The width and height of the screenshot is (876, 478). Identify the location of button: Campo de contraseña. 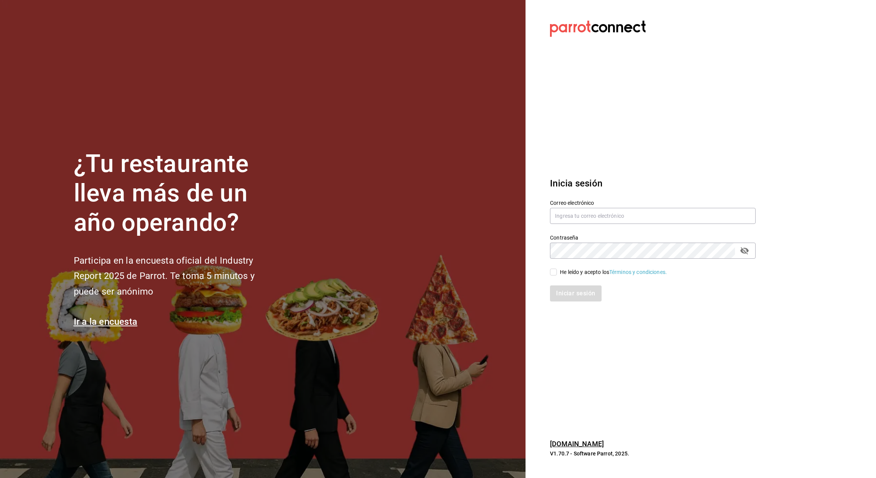
(744, 251).